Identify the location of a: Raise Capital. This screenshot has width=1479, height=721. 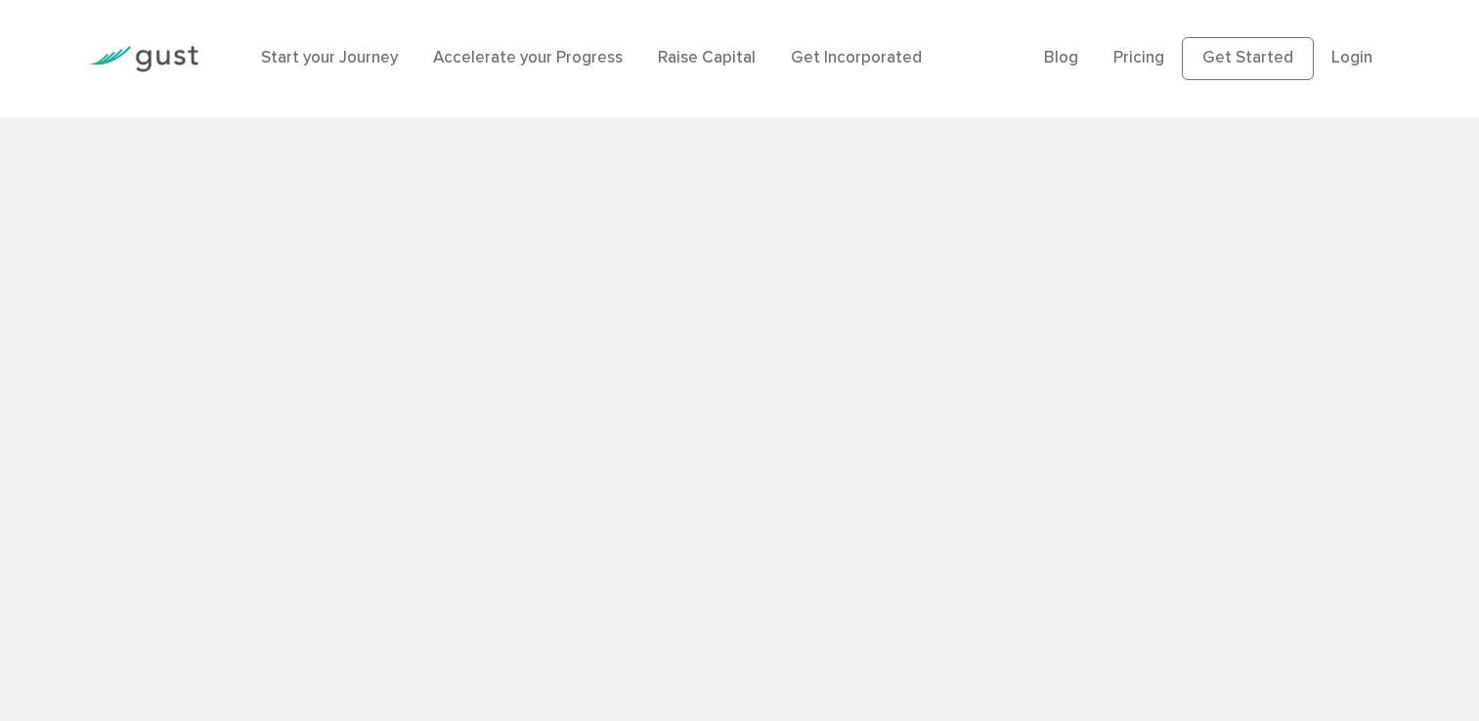
(707, 58).